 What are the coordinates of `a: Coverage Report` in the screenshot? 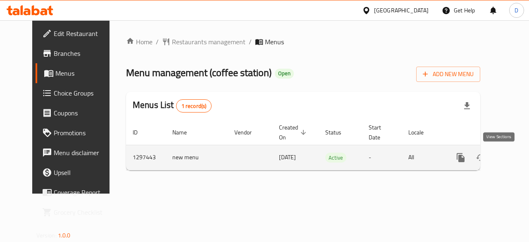 It's located at (78, 192).